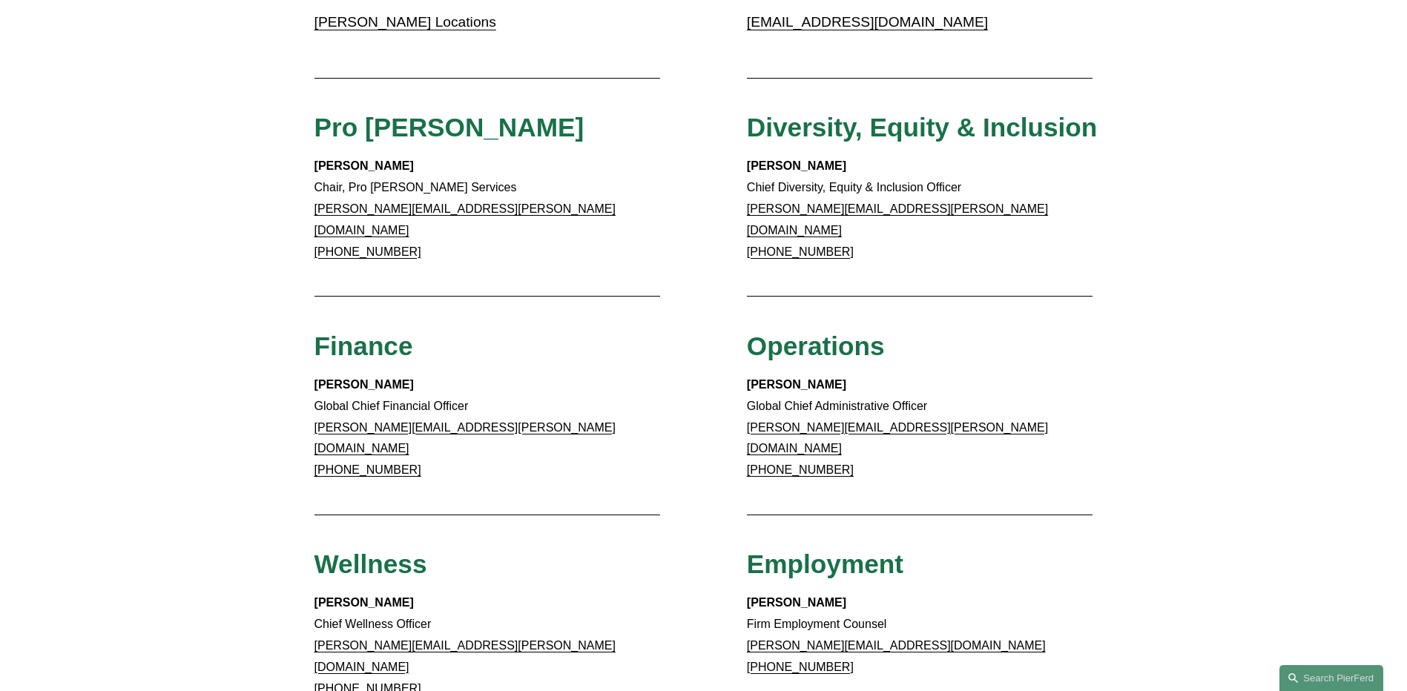 Image resolution: width=1407 pixels, height=691 pixels. What do you see at coordinates (920, 635) in the screenshot?
I see `p: Firm Employment Counsel` at bounding box center [920, 635].